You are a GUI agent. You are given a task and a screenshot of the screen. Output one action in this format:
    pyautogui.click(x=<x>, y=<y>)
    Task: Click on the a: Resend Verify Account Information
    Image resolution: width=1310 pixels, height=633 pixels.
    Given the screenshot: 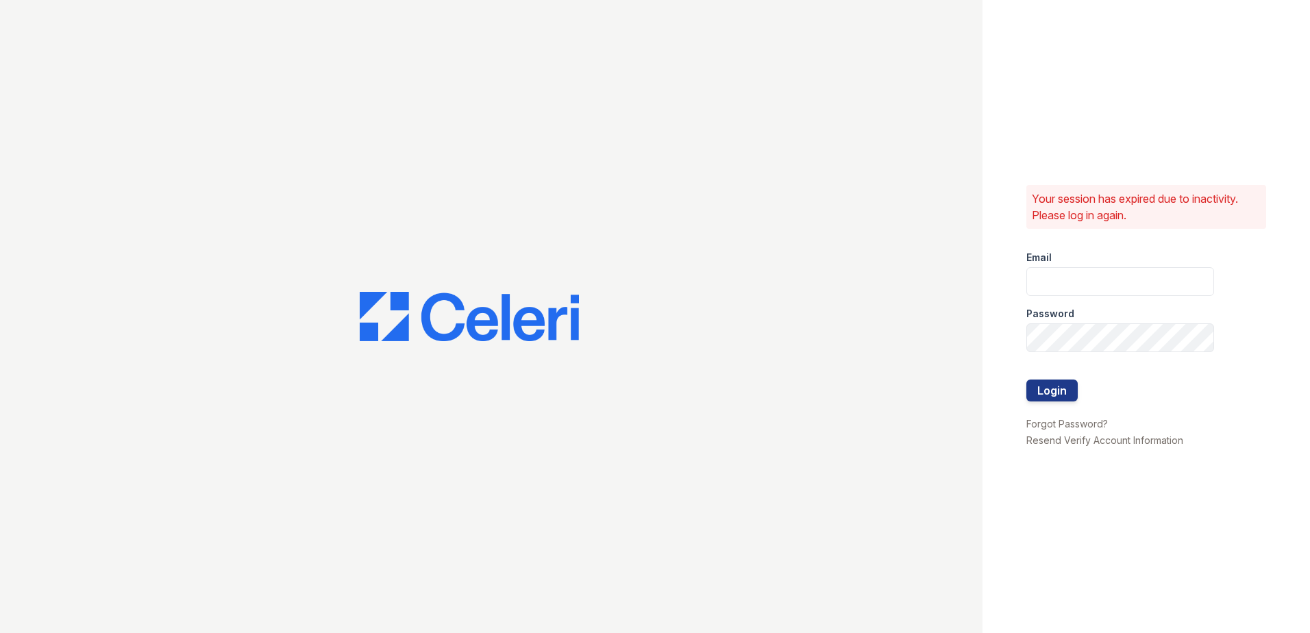 What is the action you would take?
    pyautogui.click(x=1105, y=440)
    